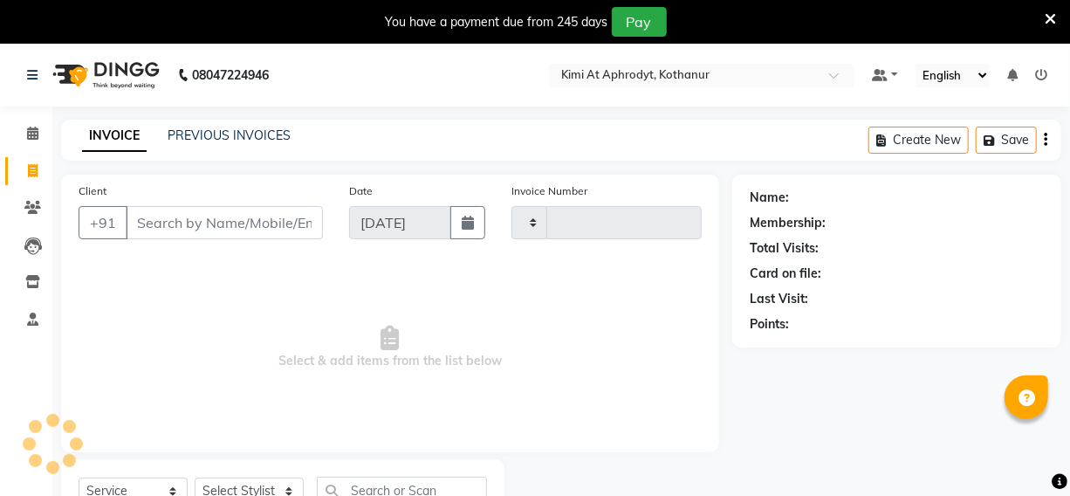 The image size is (1070, 496). What do you see at coordinates (103, 223) in the screenshot?
I see `button: +91` at bounding box center [103, 223].